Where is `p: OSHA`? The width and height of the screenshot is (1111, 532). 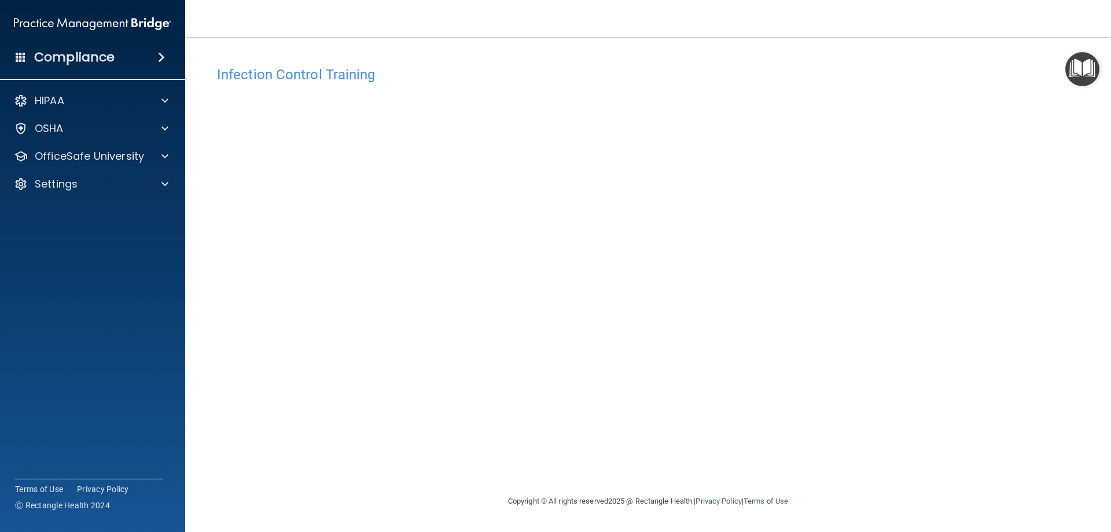
p: OSHA is located at coordinates (49, 129).